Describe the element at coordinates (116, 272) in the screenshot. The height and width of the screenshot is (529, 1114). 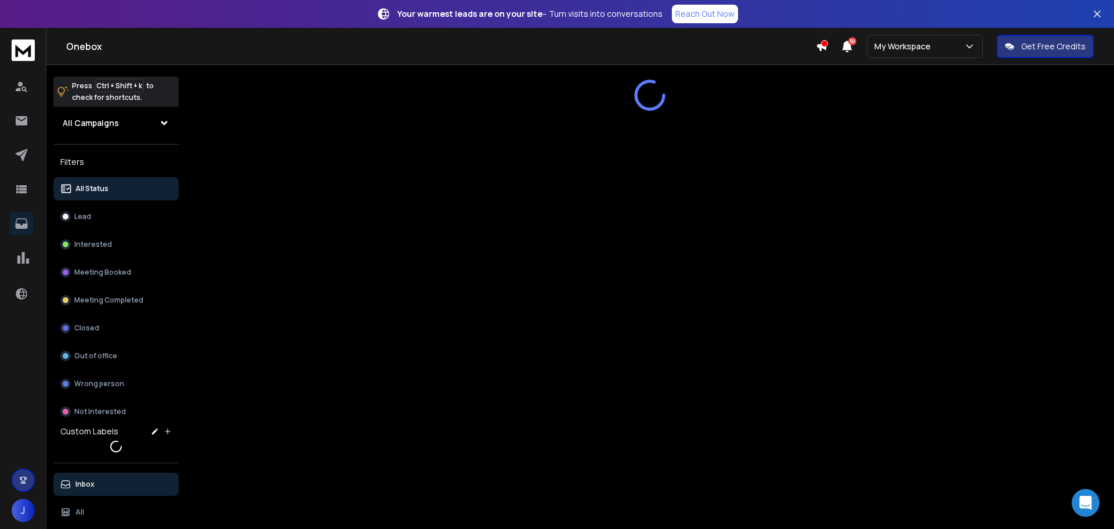
I see `button: Meeting Booked` at that location.